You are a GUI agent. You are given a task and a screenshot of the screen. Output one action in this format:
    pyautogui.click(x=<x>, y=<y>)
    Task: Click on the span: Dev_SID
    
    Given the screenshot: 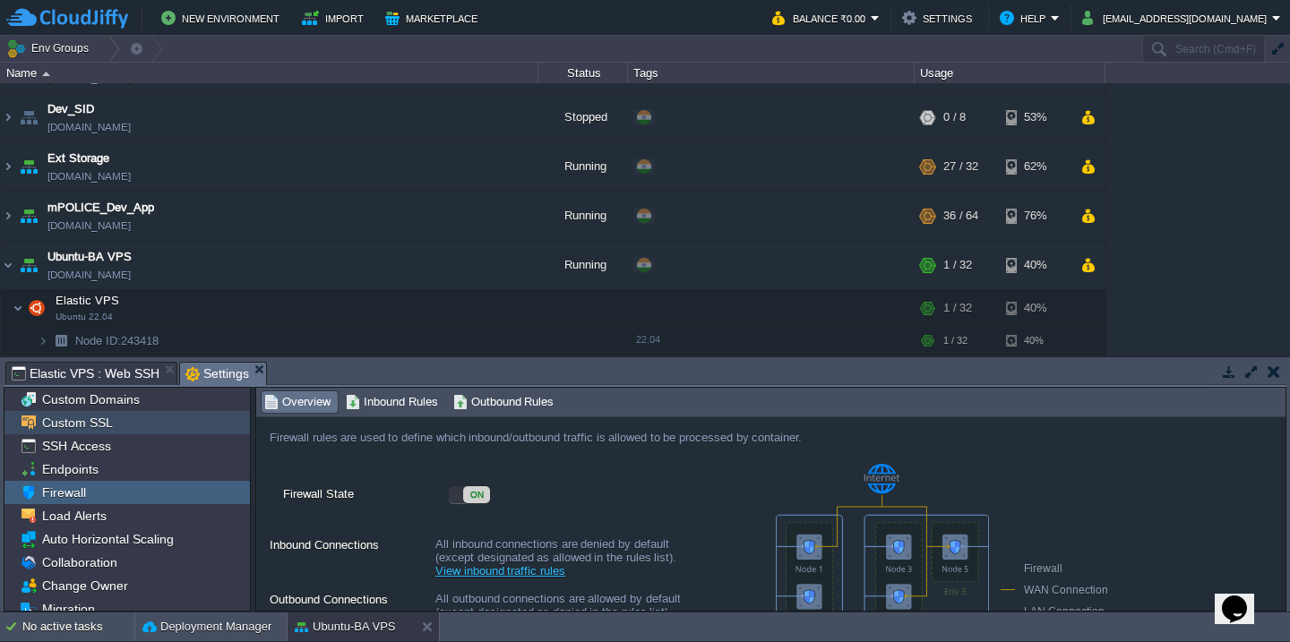 What is the action you would take?
    pyautogui.click(x=71, y=109)
    